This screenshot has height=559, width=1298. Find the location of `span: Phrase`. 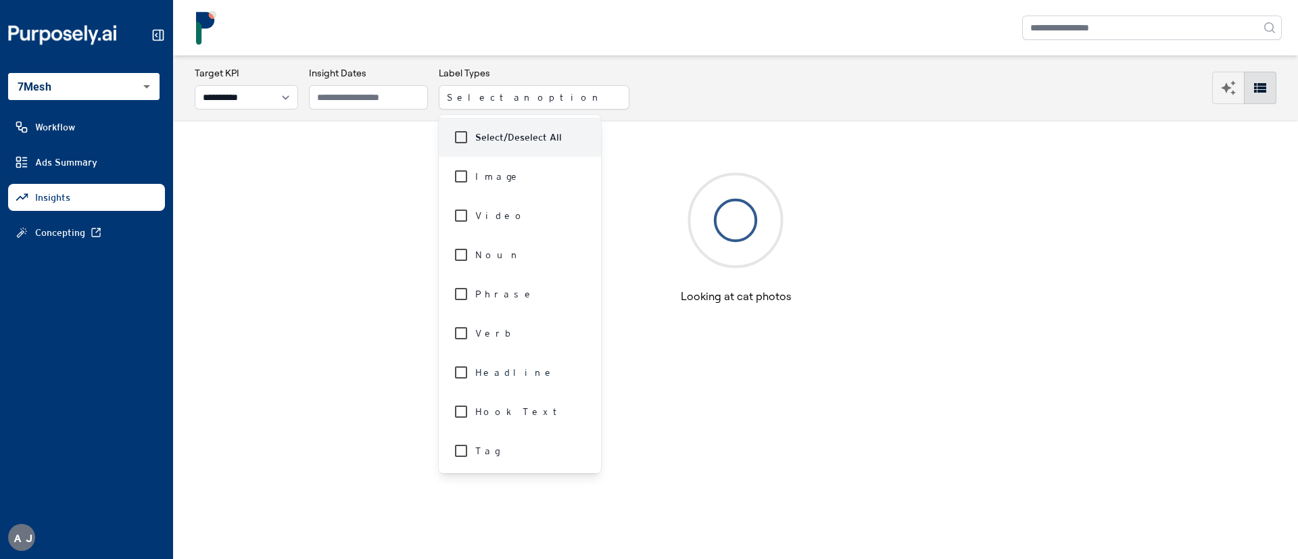

span: Phrase is located at coordinates (505, 294).